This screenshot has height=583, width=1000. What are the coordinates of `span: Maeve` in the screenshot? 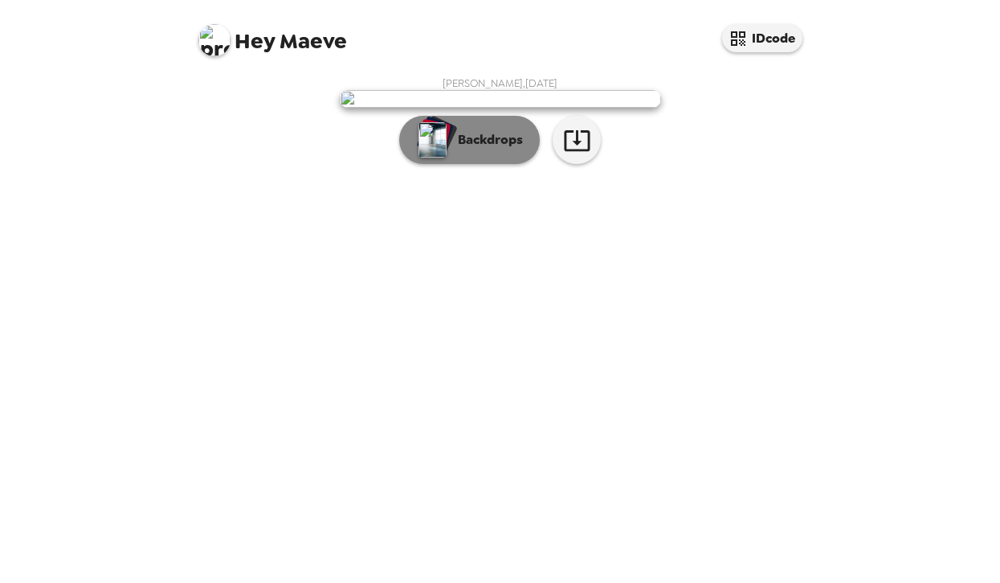 It's located at (272, 34).